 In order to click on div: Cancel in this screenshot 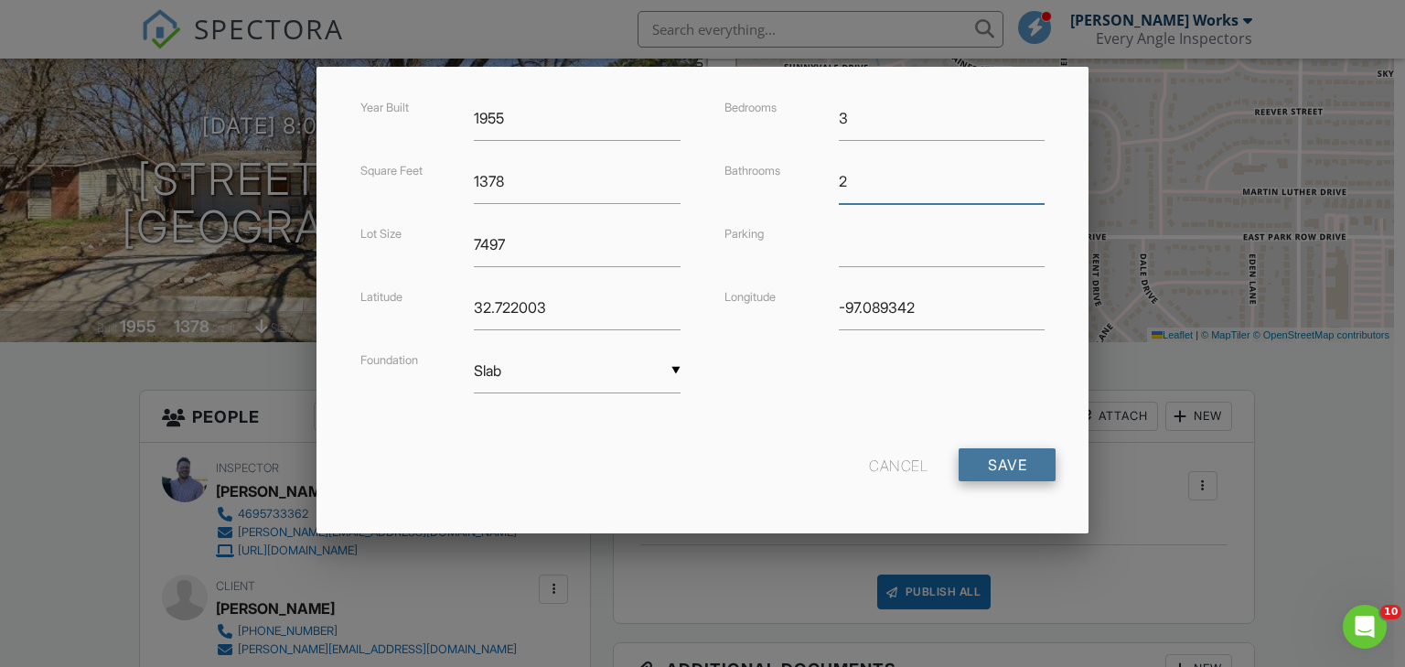, I will do `click(898, 465)`.